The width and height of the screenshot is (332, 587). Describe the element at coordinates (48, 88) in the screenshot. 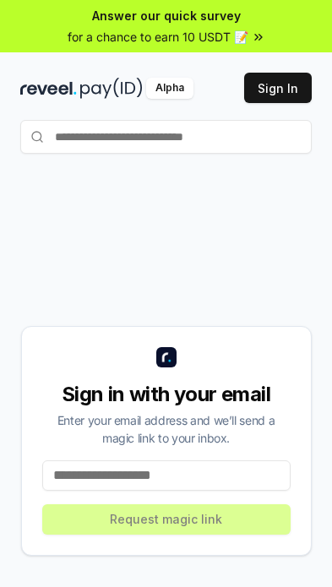

I see `img: reveel_dark` at that location.